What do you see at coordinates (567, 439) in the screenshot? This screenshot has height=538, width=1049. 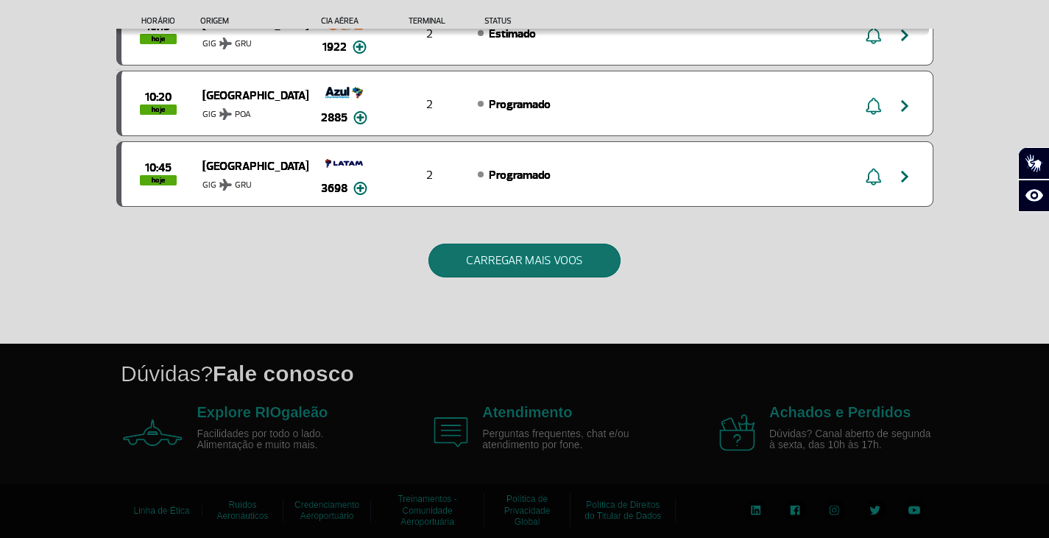 I see `p: Perguntas frequentes, chat e/ou atendimento por fone.` at bounding box center [567, 439].